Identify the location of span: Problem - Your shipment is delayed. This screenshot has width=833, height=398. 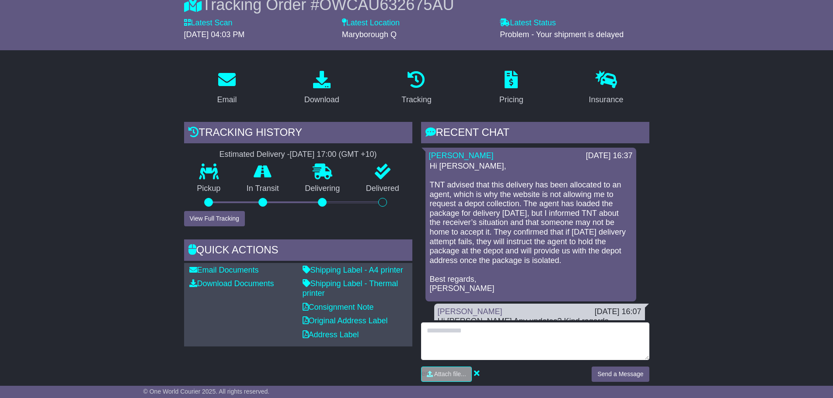
(561, 35).